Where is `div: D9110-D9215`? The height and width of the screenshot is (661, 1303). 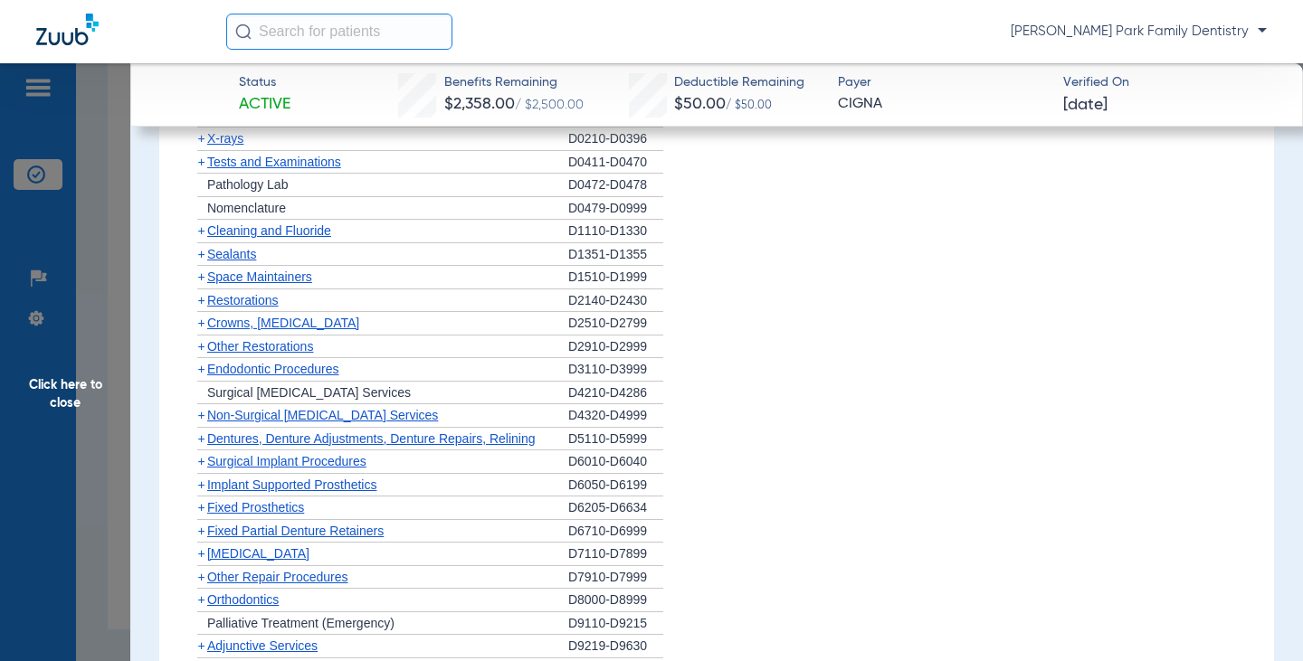 div: D9110-D9215 is located at coordinates (615, 624).